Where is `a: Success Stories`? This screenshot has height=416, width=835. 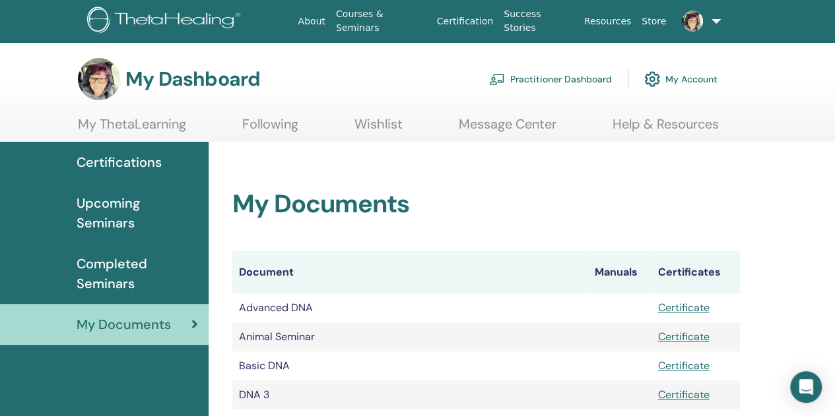
a: Success Stories is located at coordinates (538, 21).